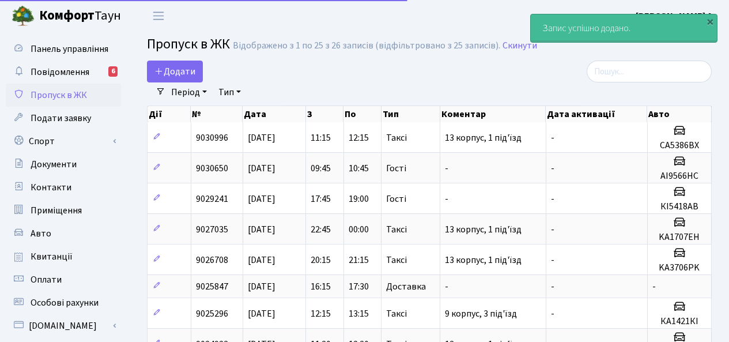 This screenshot has width=729, height=342. I want to click on span: 20:15, so click(320, 260).